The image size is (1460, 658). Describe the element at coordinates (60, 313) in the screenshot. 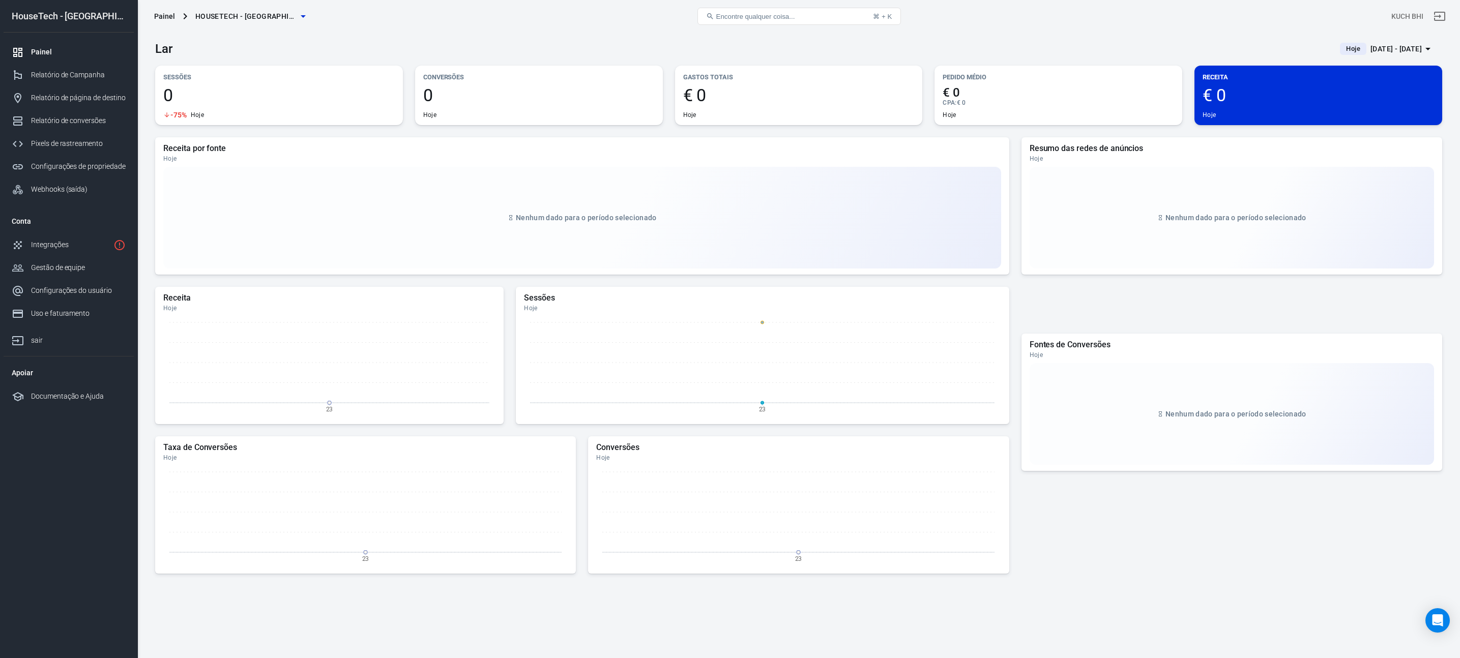

I see `font: Uso e faturamento` at that location.